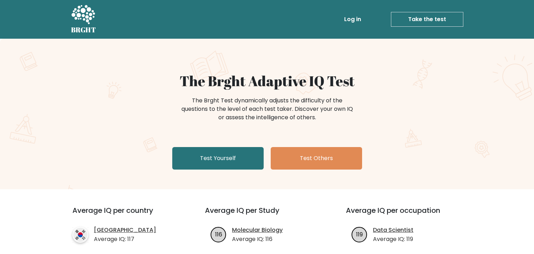  Describe the element at coordinates (267, 109) in the screenshot. I see `div: The Brght Test dynamically adjusts the difficulty of the questions to the level of each test take...` at that location.